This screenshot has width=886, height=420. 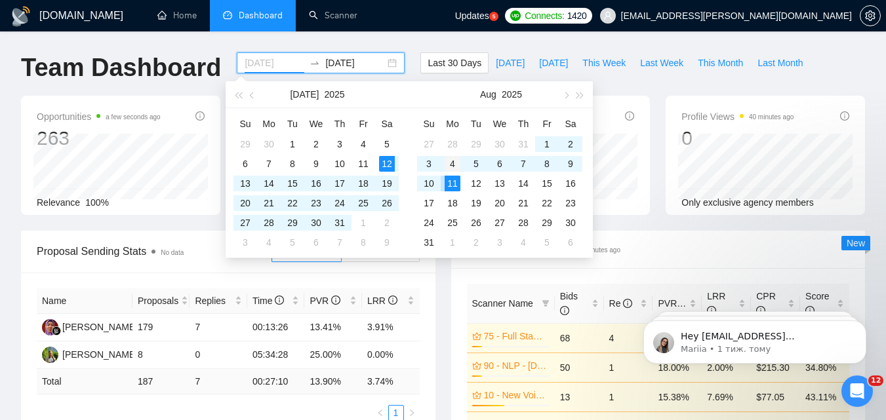 I want to click on span: Profile Views, so click(x=737, y=117).